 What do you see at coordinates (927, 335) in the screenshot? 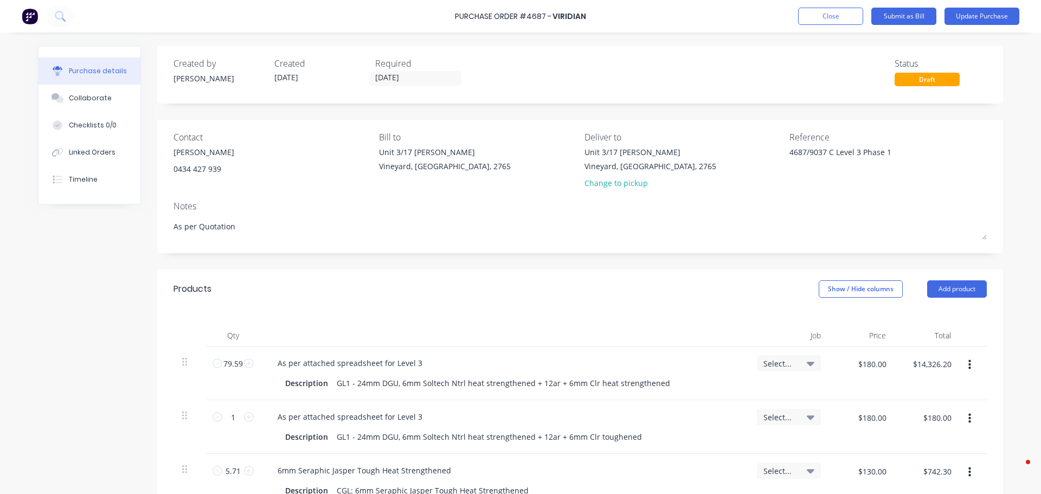
I see `div: Total` at bounding box center [927, 335].